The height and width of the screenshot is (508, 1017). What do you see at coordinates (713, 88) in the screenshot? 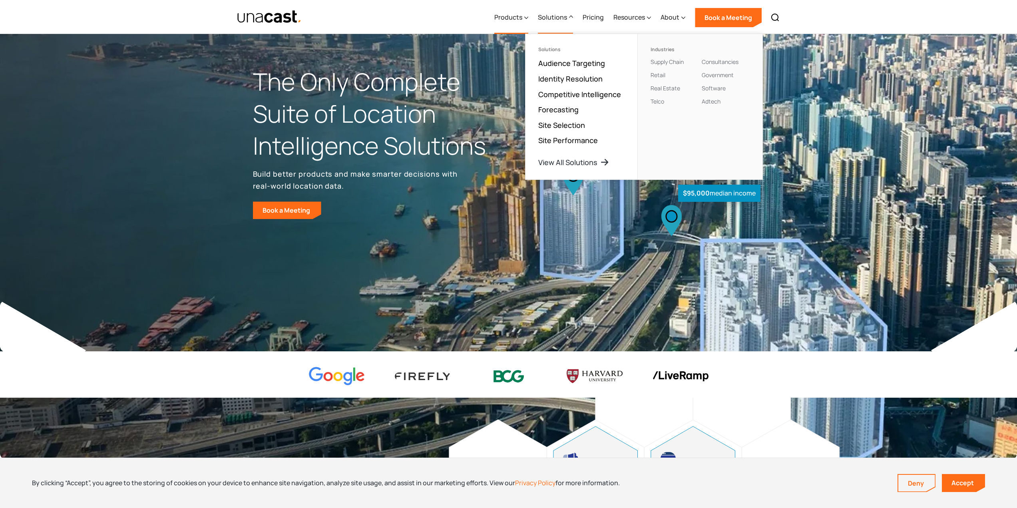
I see `a: Software` at bounding box center [713, 88].